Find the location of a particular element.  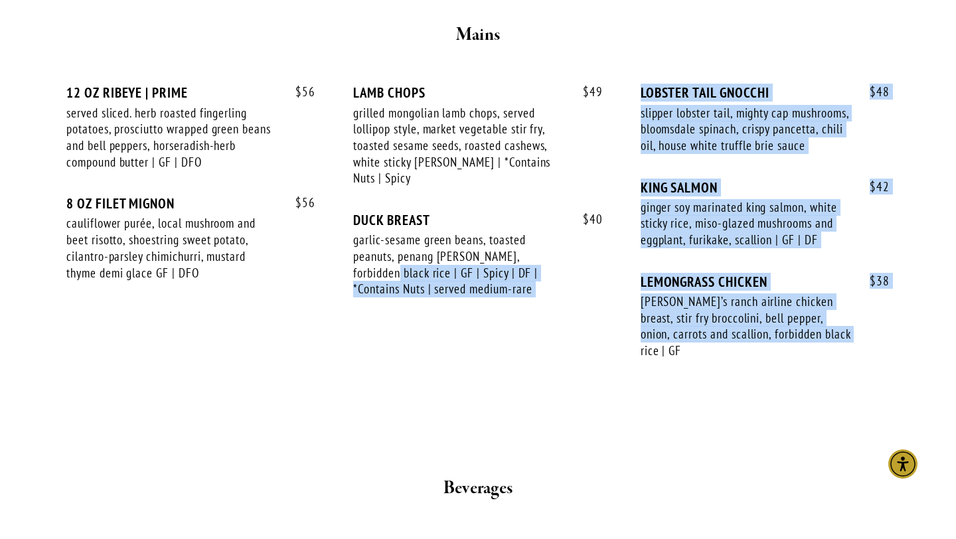

strong: Mains is located at coordinates (478, 35).